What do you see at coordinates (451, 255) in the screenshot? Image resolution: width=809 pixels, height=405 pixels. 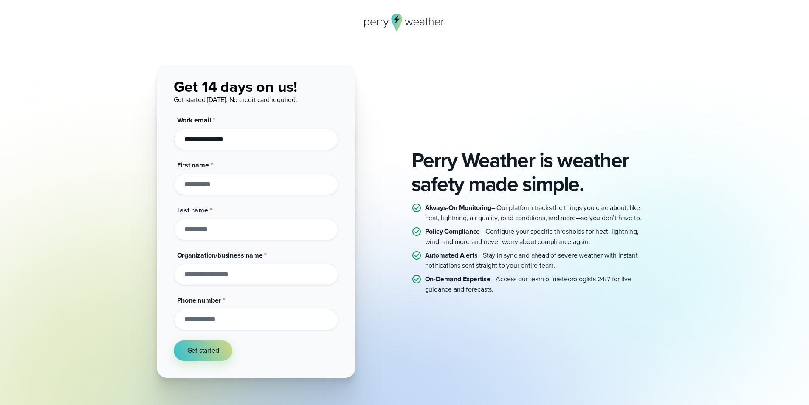 I see `strong: Automated Alerts` at bounding box center [451, 255].